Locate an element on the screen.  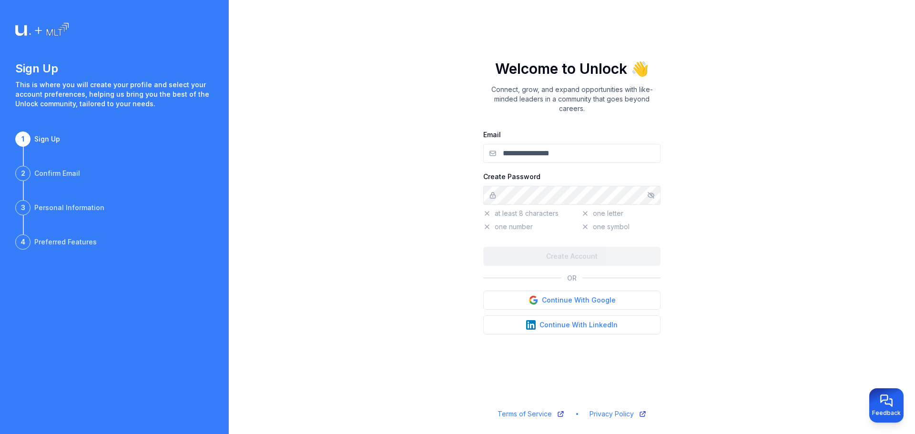
button: Show/hide password is located at coordinates (651, 195).